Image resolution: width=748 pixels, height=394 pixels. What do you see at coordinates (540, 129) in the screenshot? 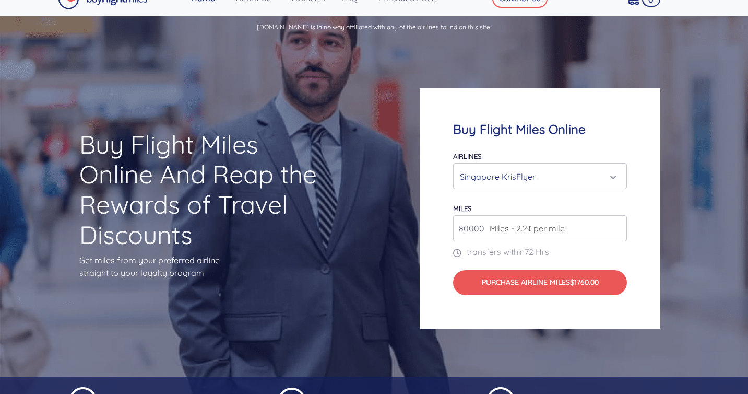
I see `h4: Buy Flight Miles Online` at bounding box center [540, 129].